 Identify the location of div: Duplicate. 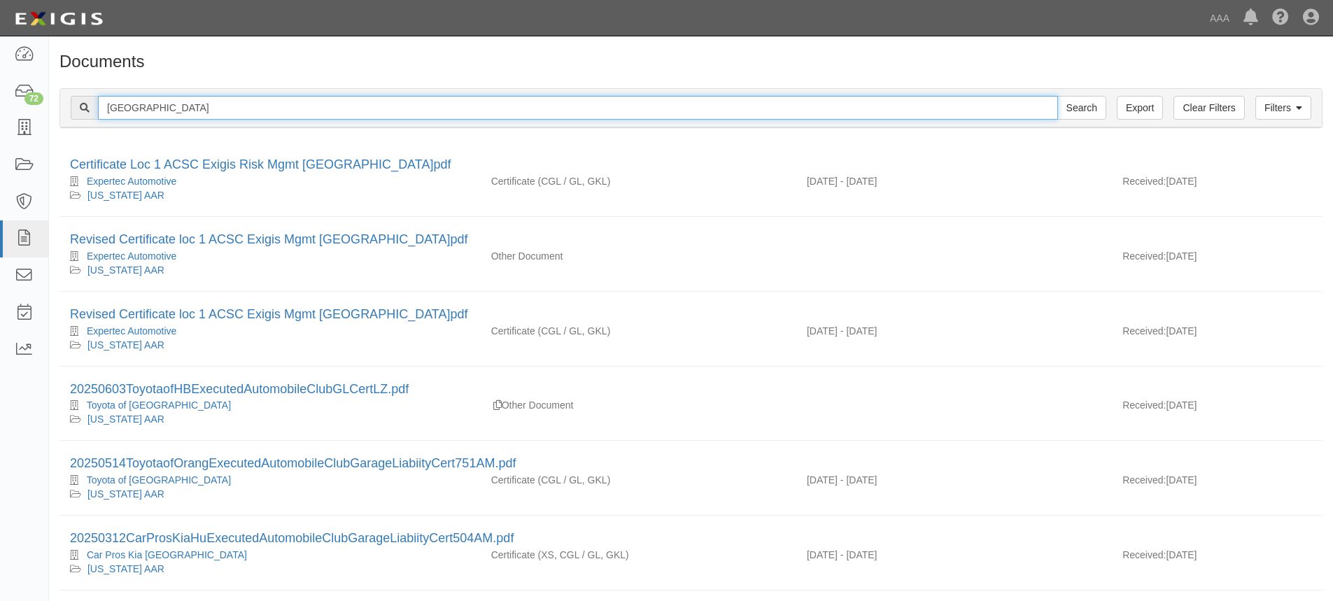
(498, 405).